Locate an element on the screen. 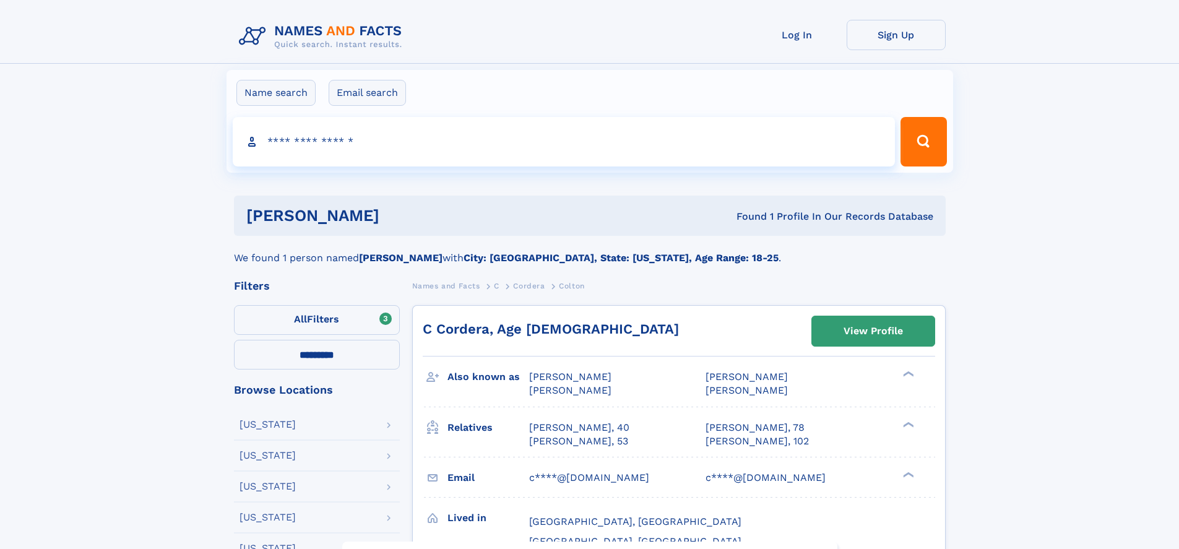 This screenshot has height=549, width=1179. a: C is located at coordinates (497, 285).